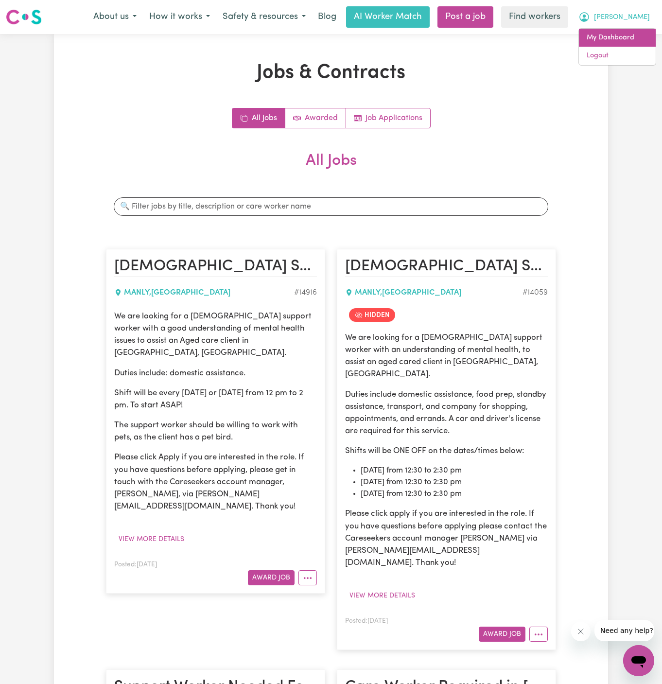  I want to click on div: My Account, so click(617, 47).